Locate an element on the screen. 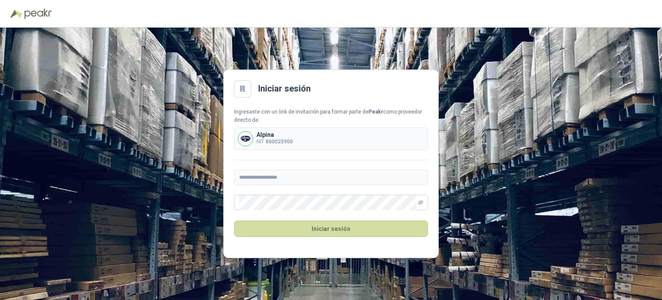  img: Company Logo is located at coordinates (245, 138).